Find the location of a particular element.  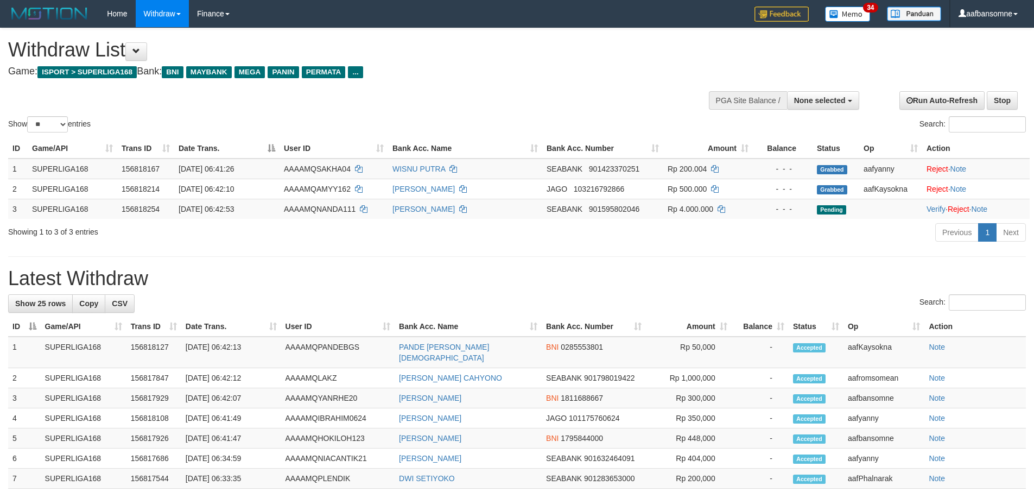

a: 1 is located at coordinates (987, 232).